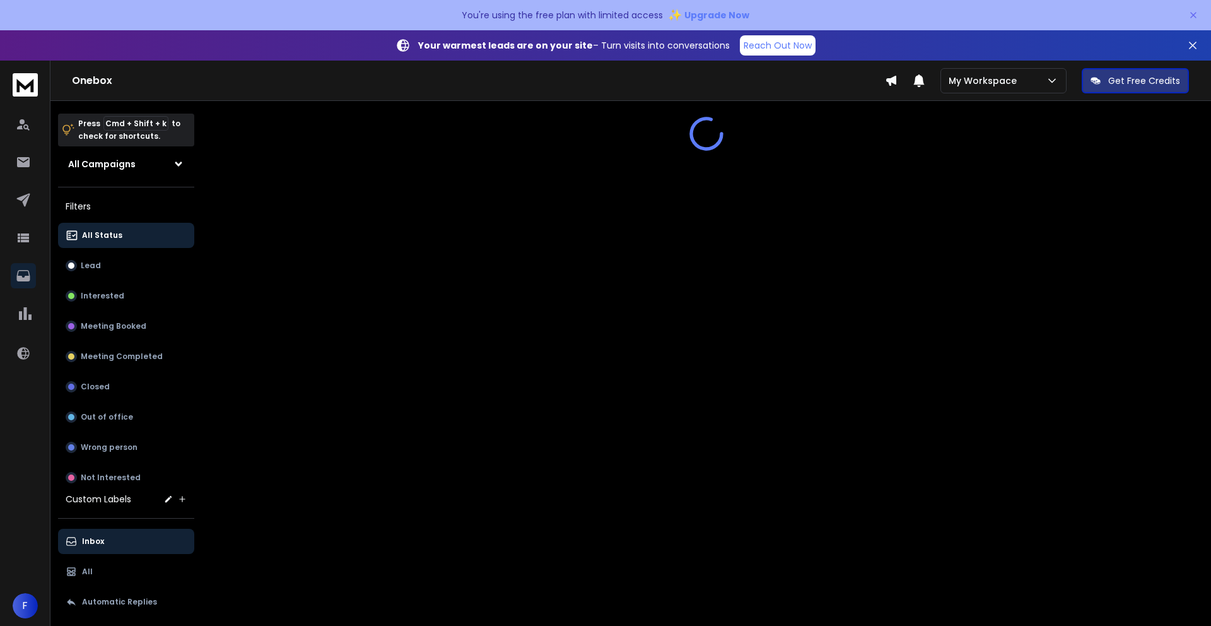 This screenshot has width=1211, height=626. Describe the element at coordinates (126, 602) in the screenshot. I see `button: Automatic Replies` at that location.